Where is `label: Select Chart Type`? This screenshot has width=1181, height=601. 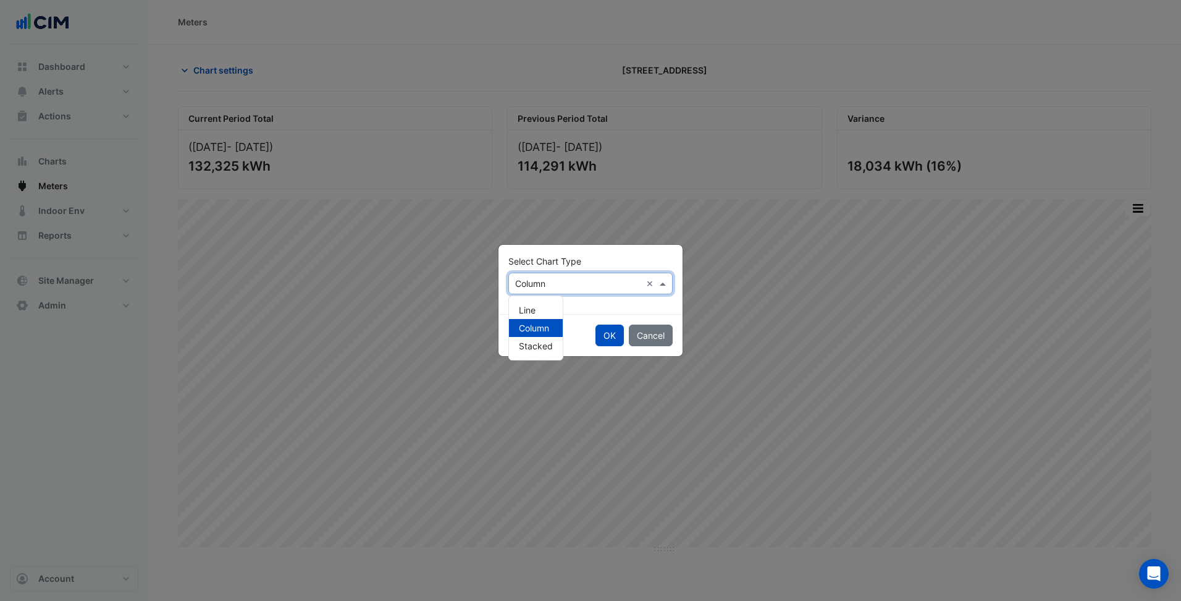 label: Select Chart Type is located at coordinates (545, 261).